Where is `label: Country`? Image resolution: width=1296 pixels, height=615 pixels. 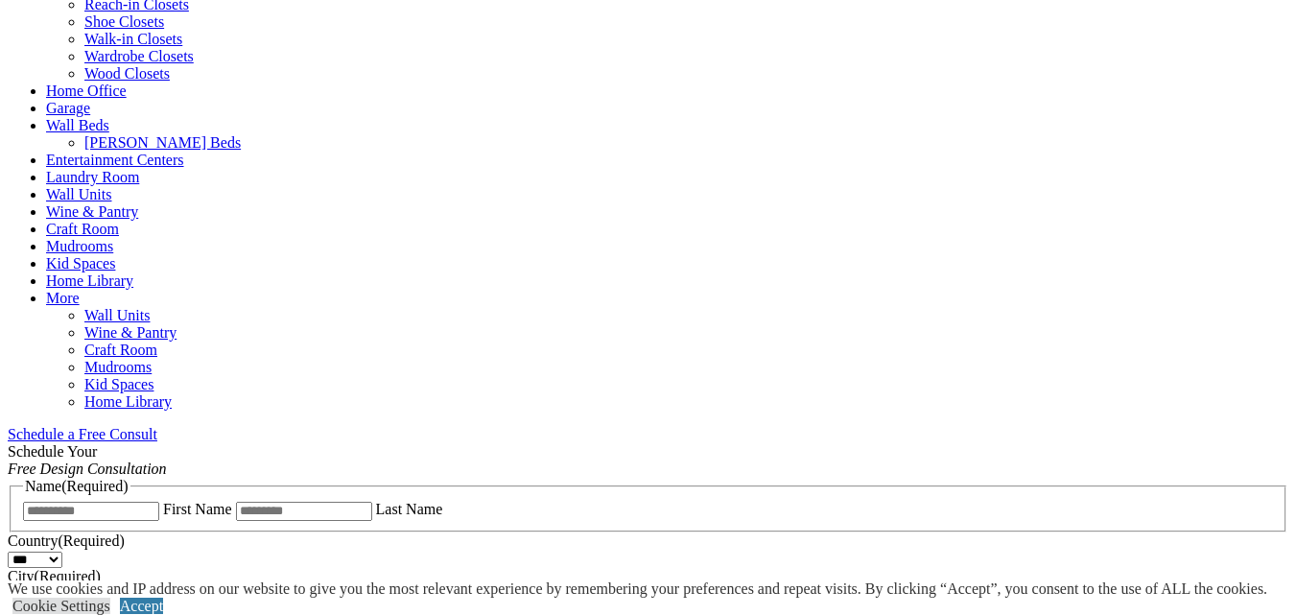
label: Country is located at coordinates (66, 540).